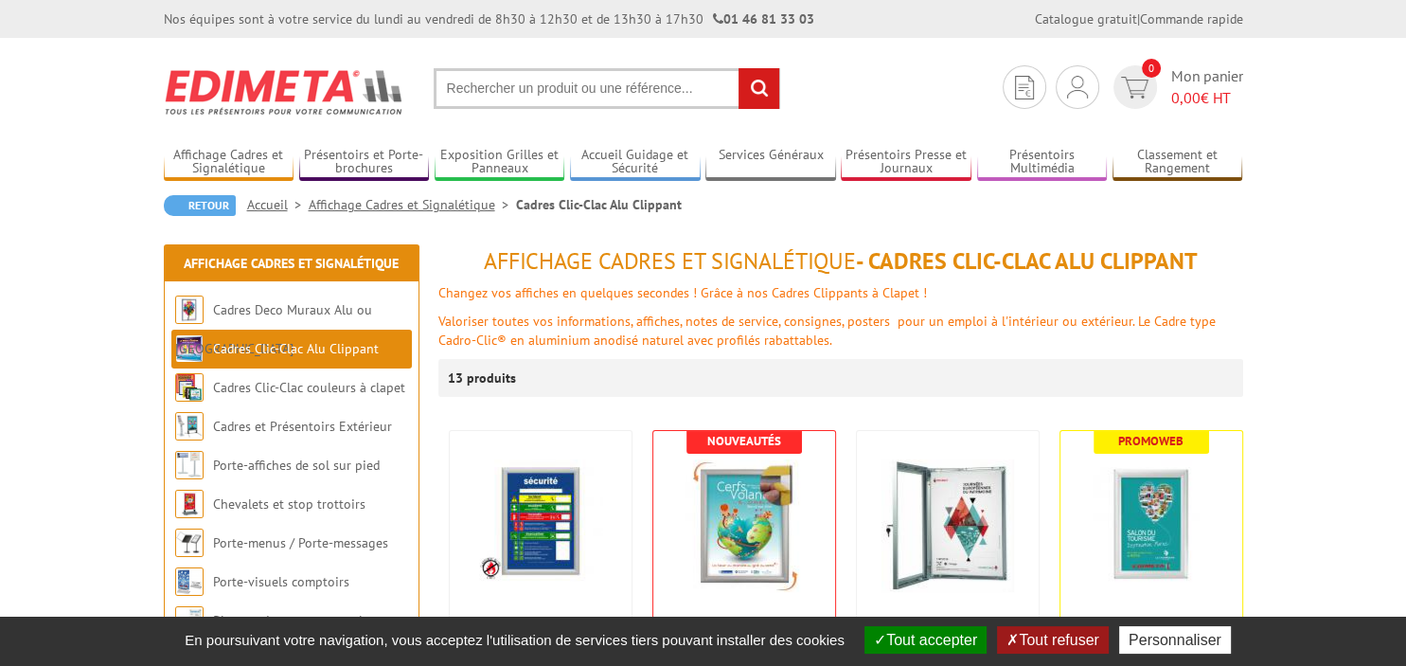 This screenshot has width=1406, height=666. I want to click on button: Tout refuser, so click(1052, 639).